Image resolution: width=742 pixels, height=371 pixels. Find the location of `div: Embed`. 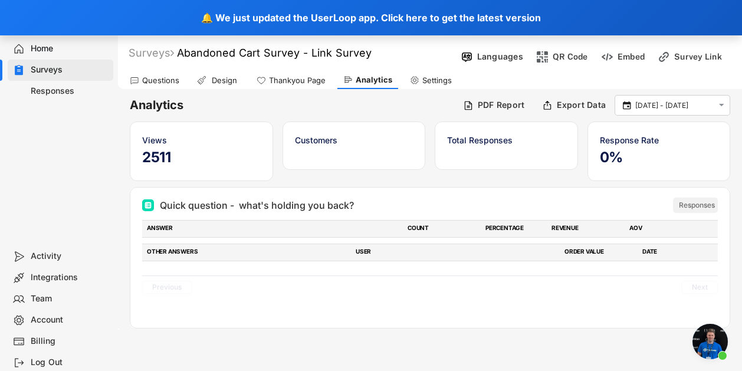

div: Embed is located at coordinates (632, 57).